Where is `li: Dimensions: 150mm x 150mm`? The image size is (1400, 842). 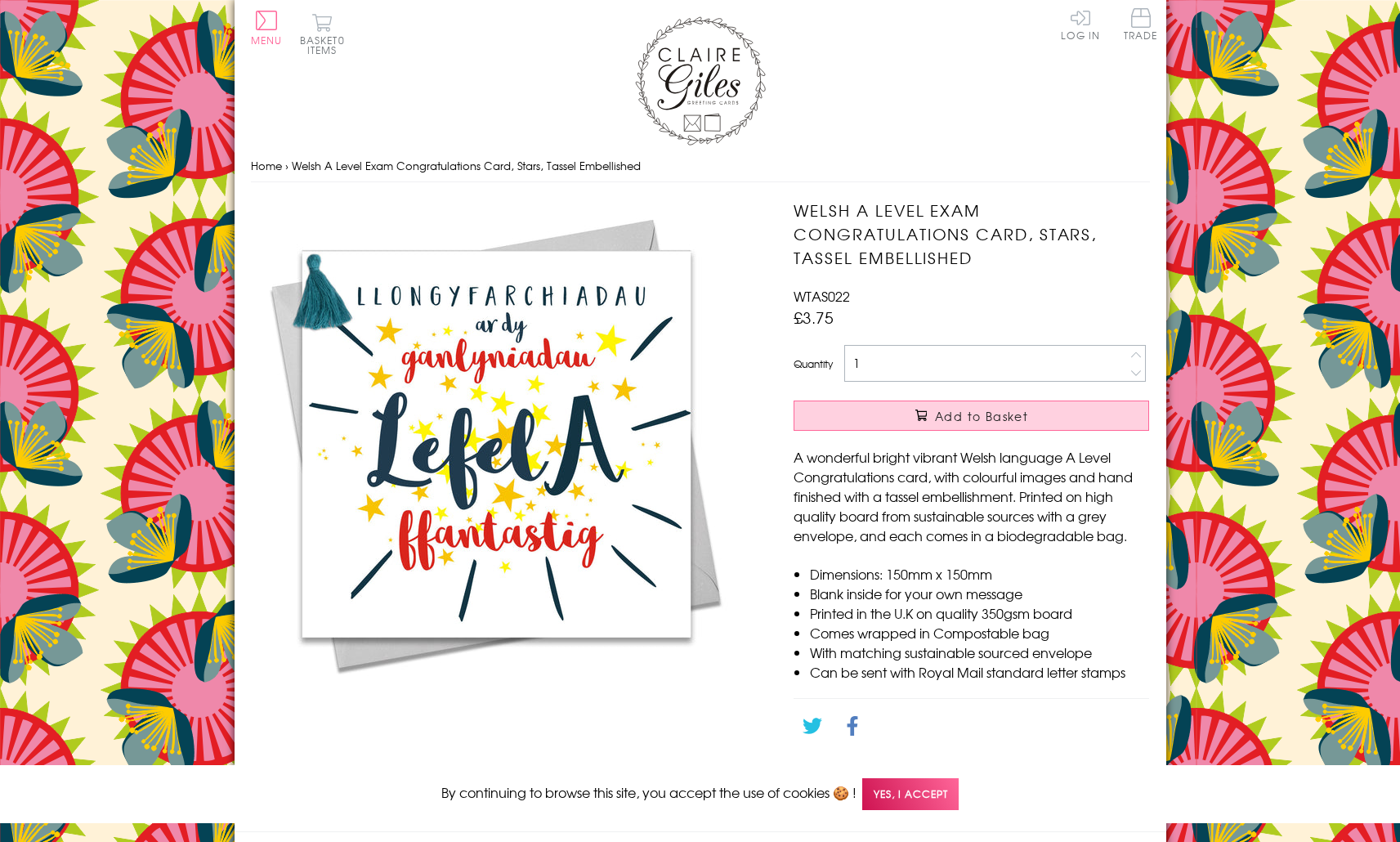 li: Dimensions: 150mm x 150mm is located at coordinates (979, 574).